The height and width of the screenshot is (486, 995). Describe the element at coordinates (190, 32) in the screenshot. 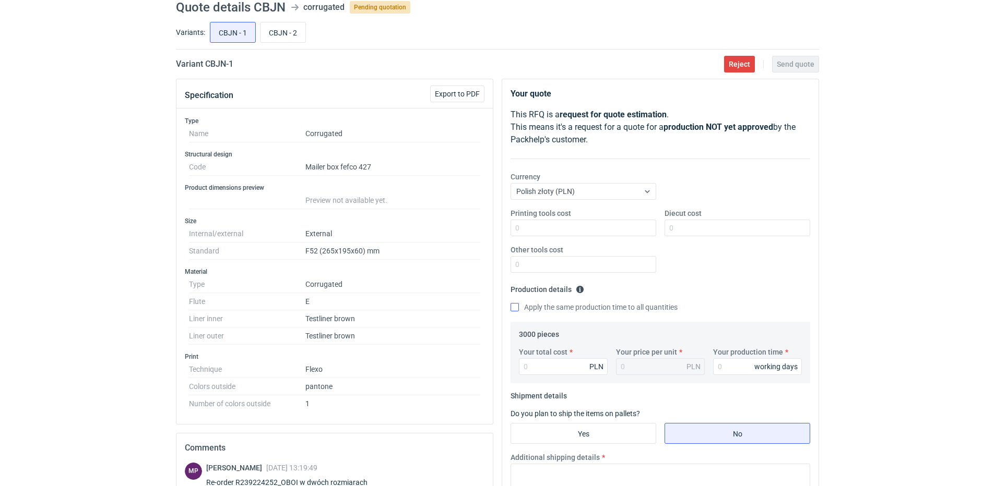

I see `label: Variants:` at that location.